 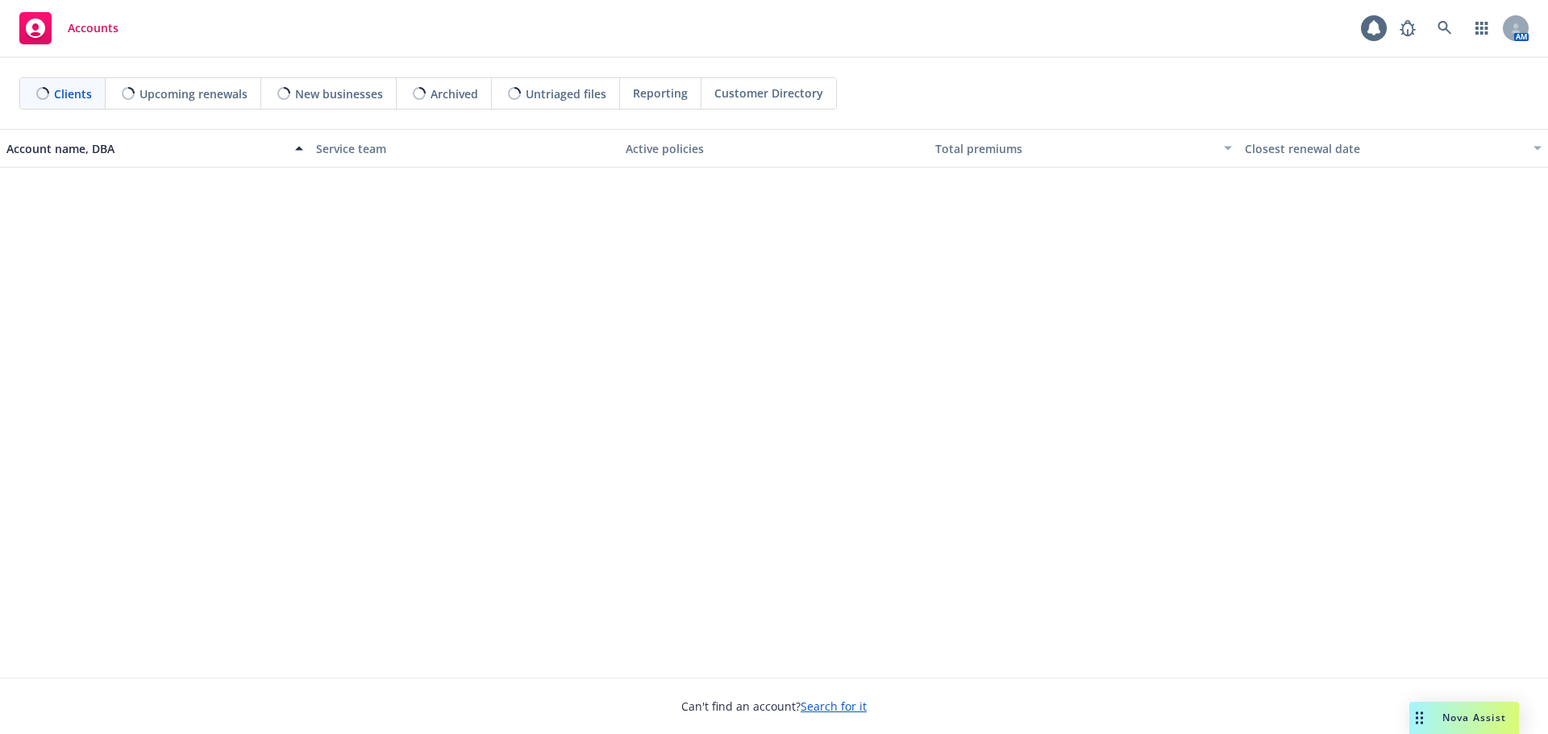 What do you see at coordinates (774, 148) in the screenshot?
I see `div: Active policies` at bounding box center [774, 148].